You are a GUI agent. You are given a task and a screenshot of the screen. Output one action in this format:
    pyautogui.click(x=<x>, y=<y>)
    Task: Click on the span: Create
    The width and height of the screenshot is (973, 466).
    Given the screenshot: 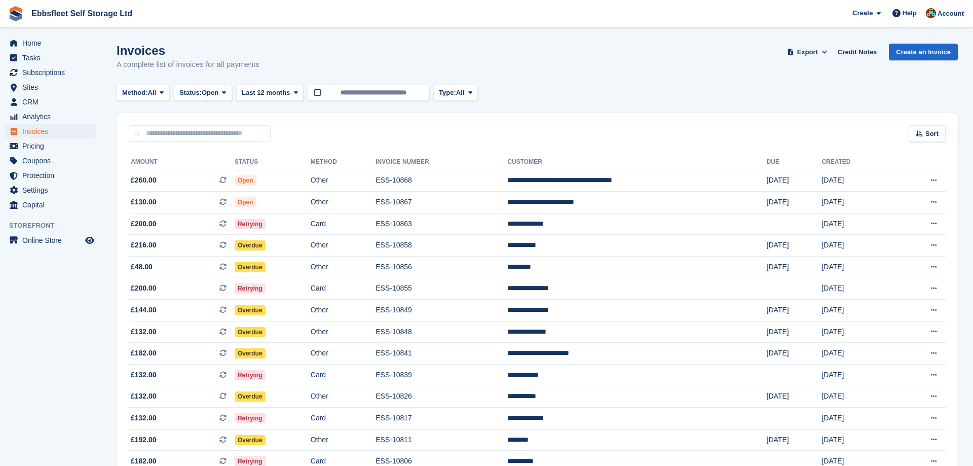 What is the action you would take?
    pyautogui.click(x=863, y=13)
    